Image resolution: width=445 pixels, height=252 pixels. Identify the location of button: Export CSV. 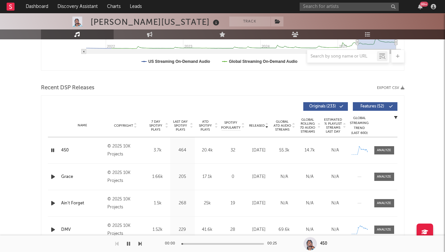
(391, 88).